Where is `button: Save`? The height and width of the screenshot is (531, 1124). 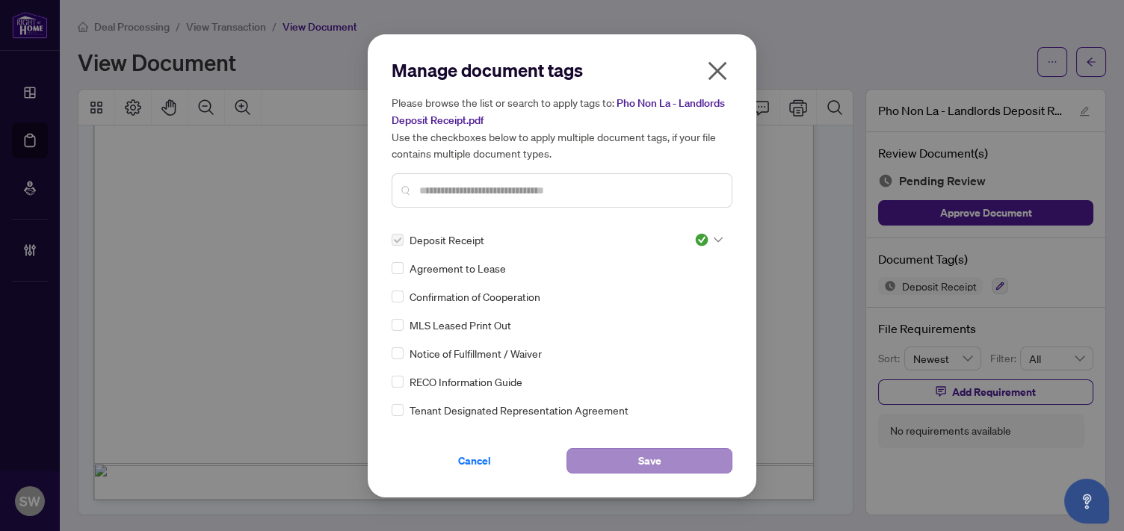
button: Save is located at coordinates (649, 461).